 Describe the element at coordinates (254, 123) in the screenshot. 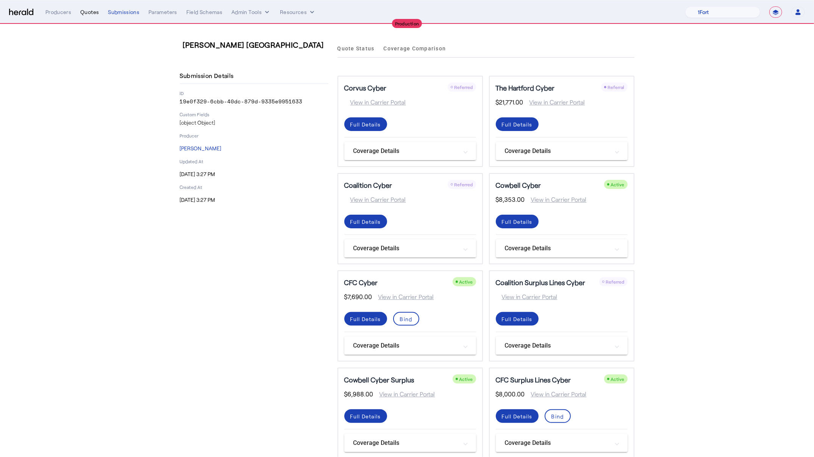

I see `p: [object Object]` at that location.